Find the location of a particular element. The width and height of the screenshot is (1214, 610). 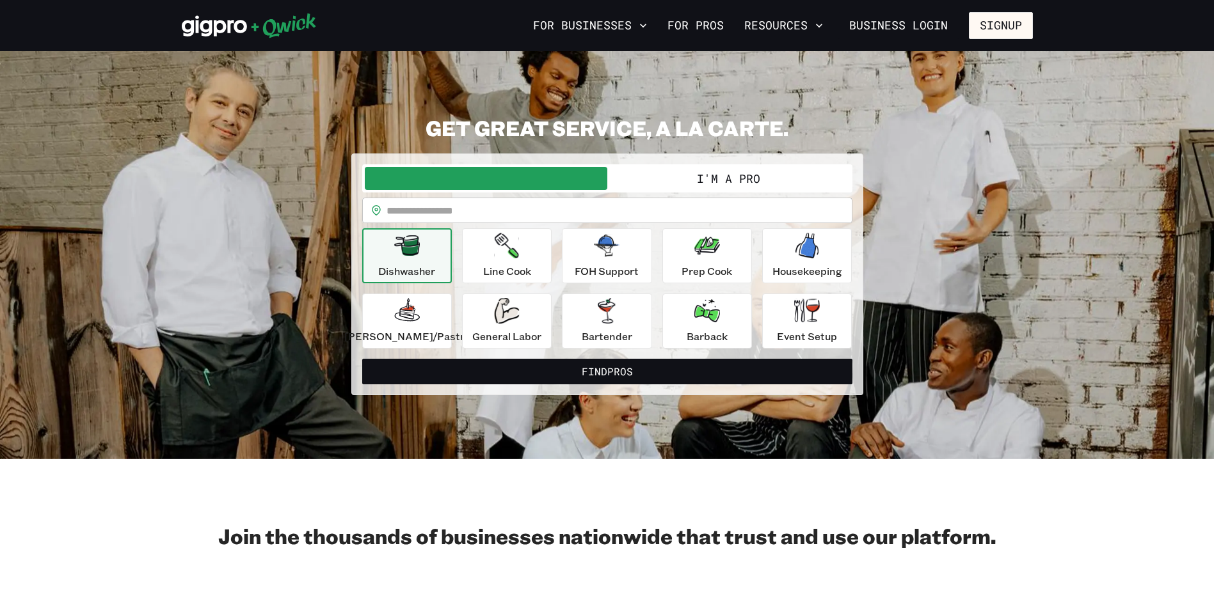

button: Signup is located at coordinates (1001, 26).